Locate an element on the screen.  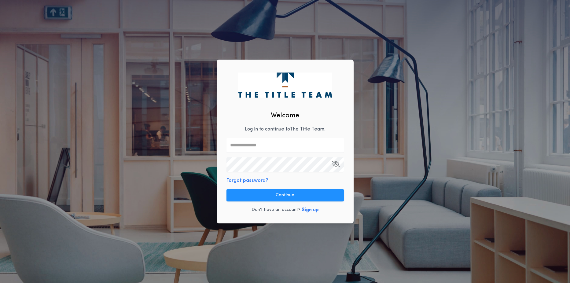
img: logo is located at coordinates (285, 85).